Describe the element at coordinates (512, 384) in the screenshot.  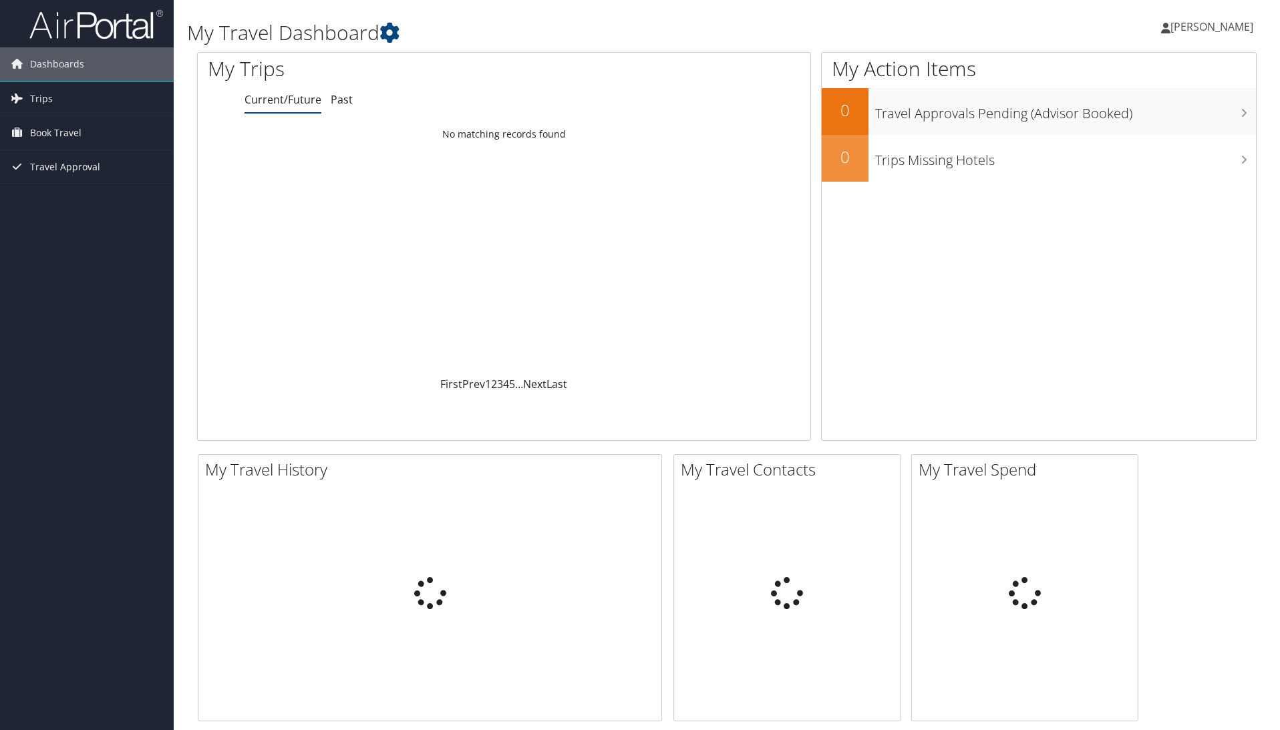
I see `a: 5` at that location.